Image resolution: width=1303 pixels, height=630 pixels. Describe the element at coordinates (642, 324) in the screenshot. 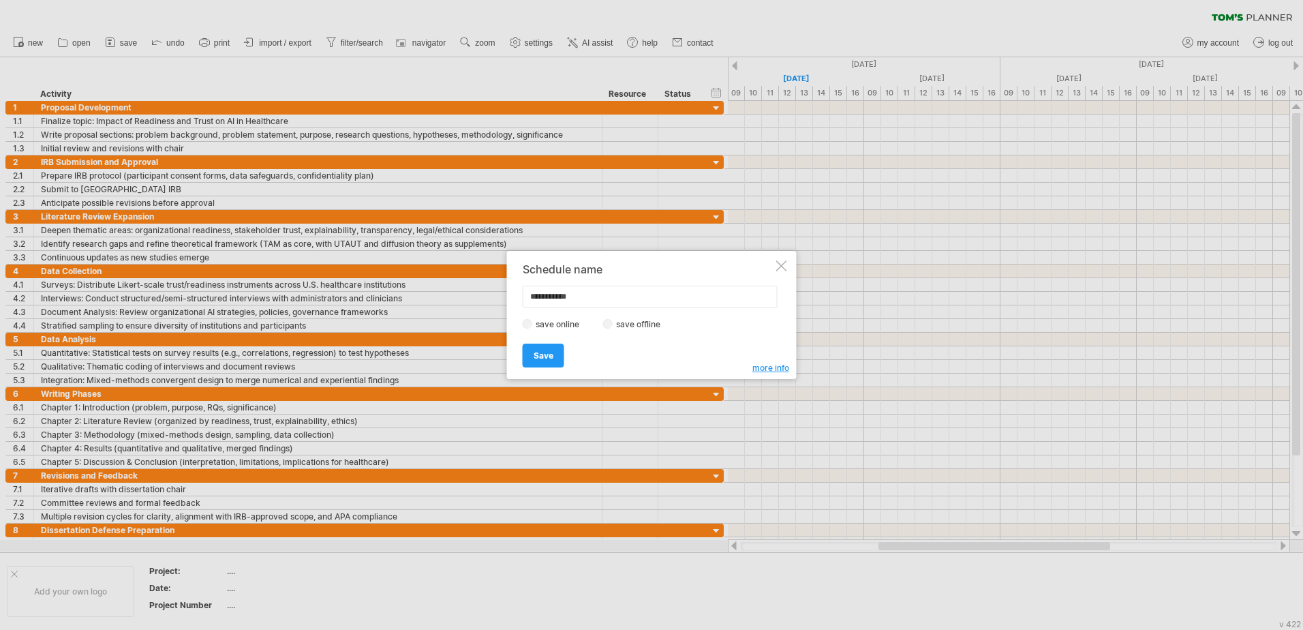

I see `label: save offline` at that location.